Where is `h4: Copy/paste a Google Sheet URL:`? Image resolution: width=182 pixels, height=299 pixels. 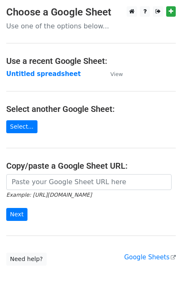 h4: Copy/paste a Google Sheet URL: is located at coordinates (91, 166).